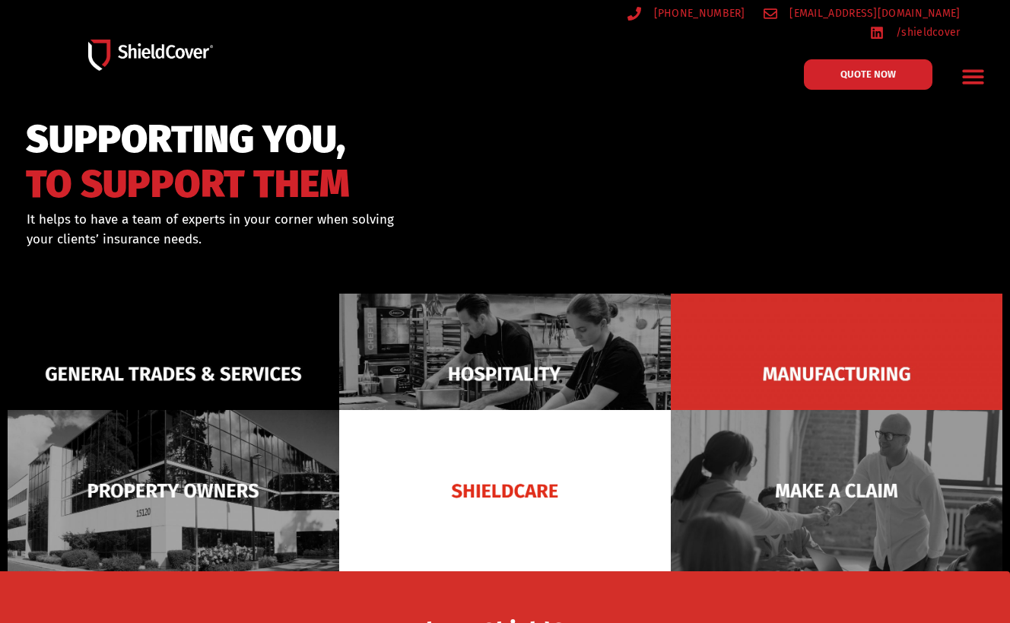 This screenshot has height=623, width=1010. Describe the element at coordinates (868, 75) in the screenshot. I see `a: QUOTE NOW` at that location.